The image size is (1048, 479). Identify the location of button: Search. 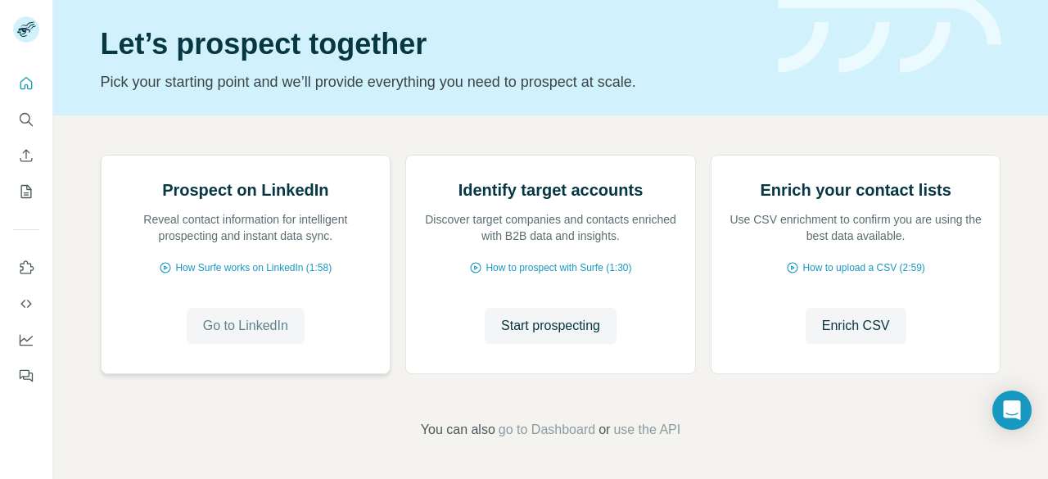
(26, 119).